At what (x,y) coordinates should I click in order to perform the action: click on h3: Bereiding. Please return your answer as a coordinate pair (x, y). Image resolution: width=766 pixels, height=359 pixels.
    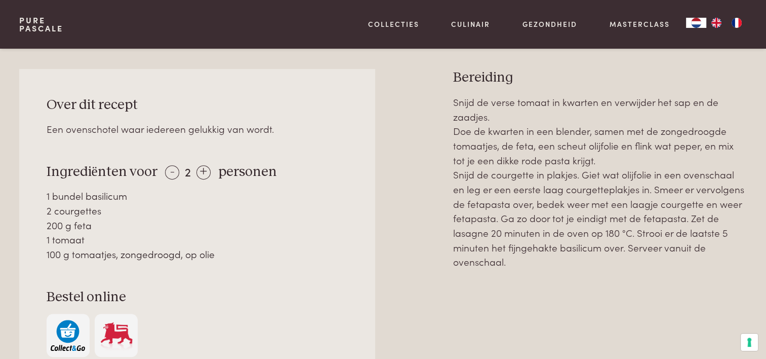
    Looking at the image, I should click on (600, 77).